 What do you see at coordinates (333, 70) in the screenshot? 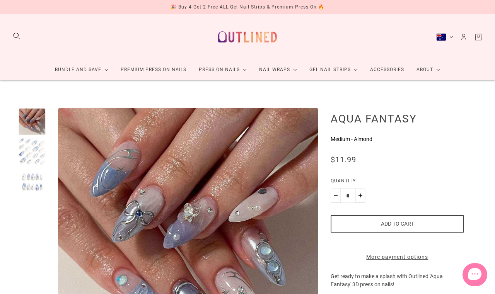
I see `a: Gel Nail Strips` at bounding box center [333, 70].